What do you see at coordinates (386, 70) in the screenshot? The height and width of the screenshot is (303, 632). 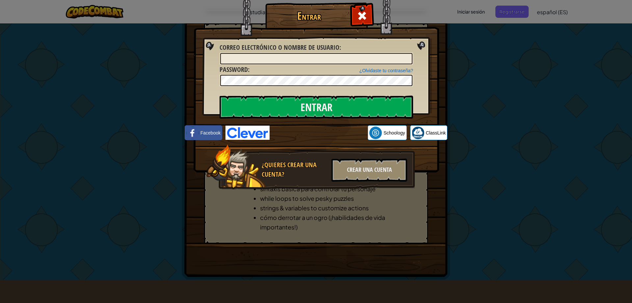 I see `a: ¿Olvidaste tu contraseña?` at bounding box center [386, 70].